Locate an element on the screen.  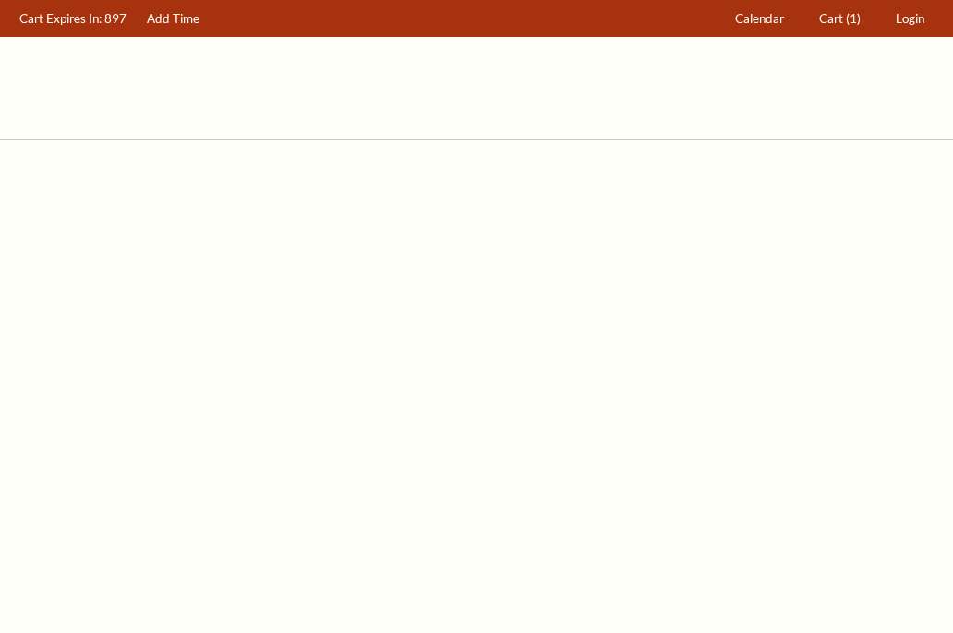
span: Login is located at coordinates (910, 18).